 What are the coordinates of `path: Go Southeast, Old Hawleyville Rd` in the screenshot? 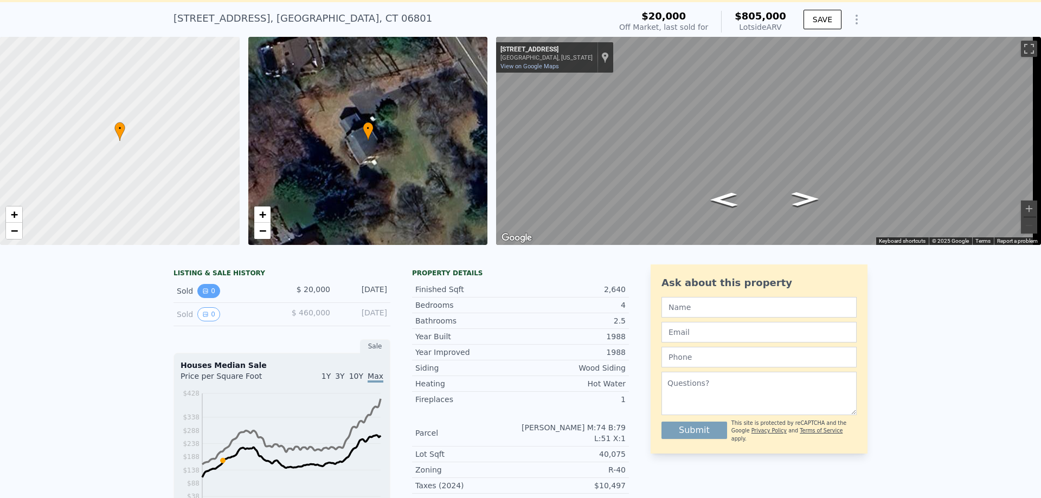 It's located at (724, 200).